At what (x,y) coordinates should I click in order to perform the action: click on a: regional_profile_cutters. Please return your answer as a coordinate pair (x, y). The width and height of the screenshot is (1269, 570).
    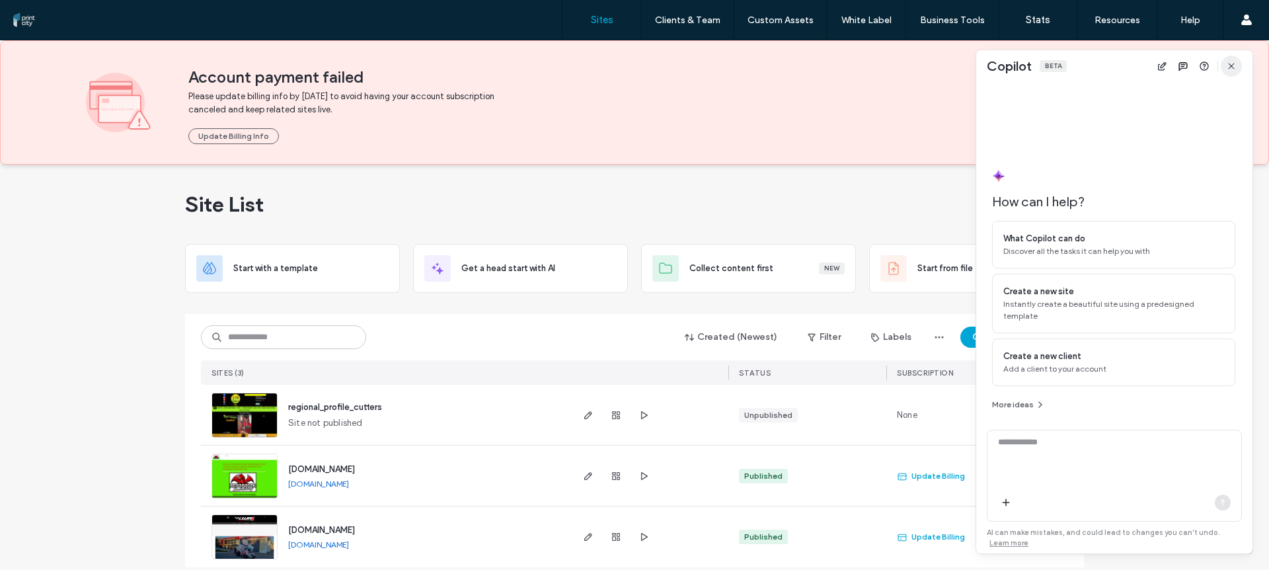
    Looking at the image, I should click on (335, 407).